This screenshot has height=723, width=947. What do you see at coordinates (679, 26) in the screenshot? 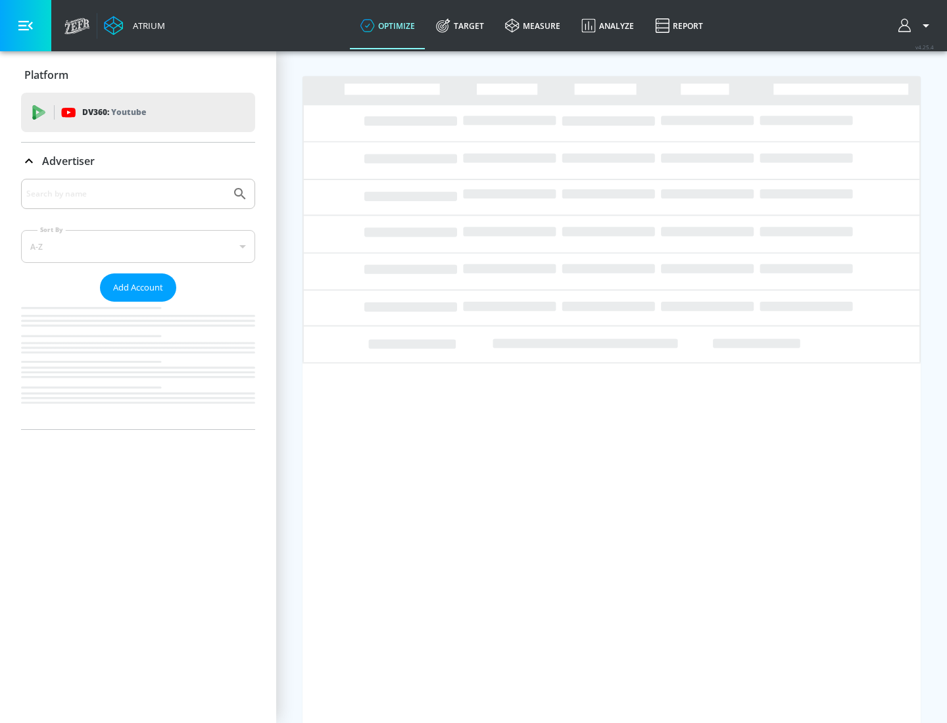
I see `a: Report` at bounding box center [679, 26].